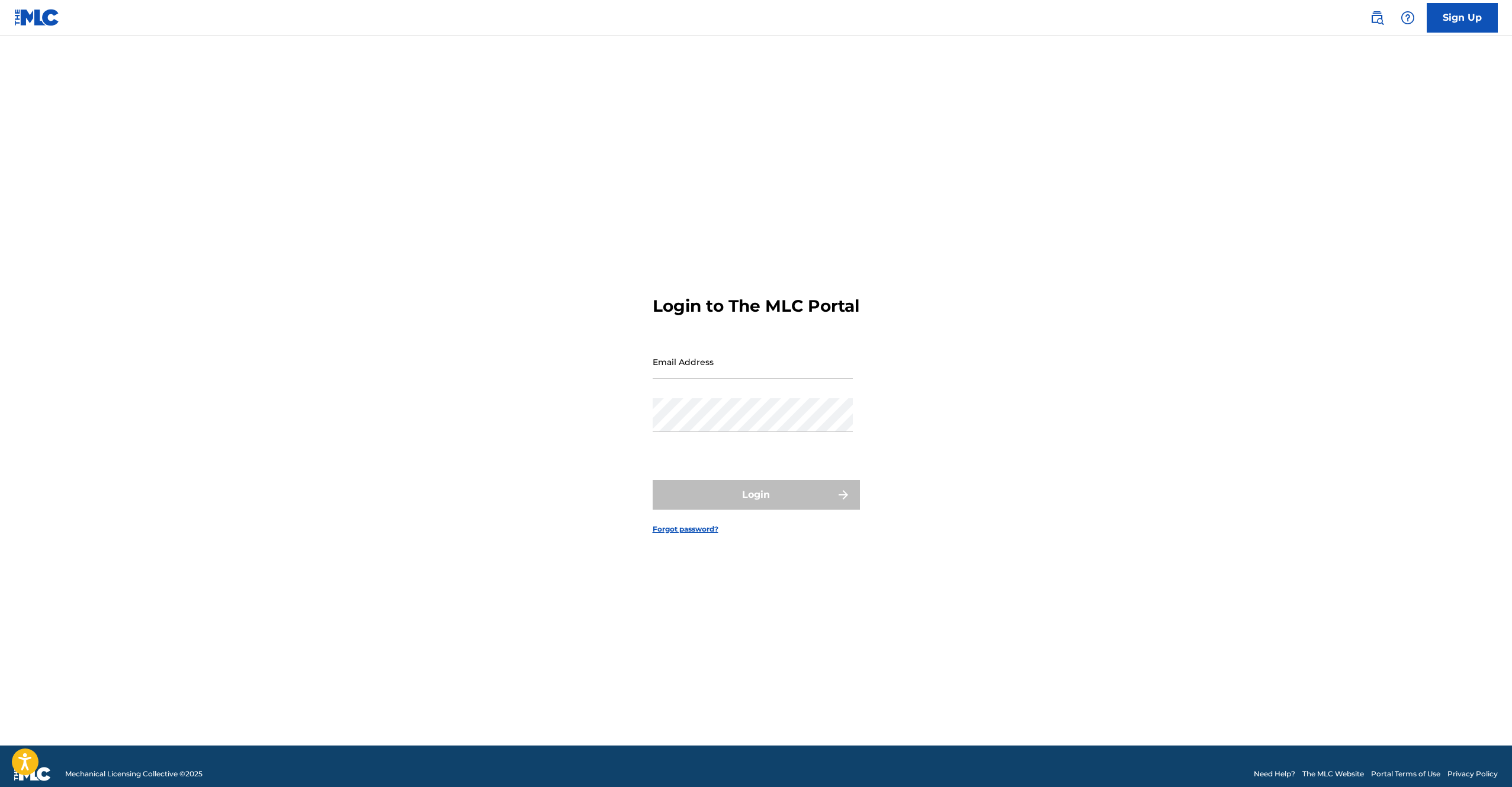 Image resolution: width=1512 pixels, height=787 pixels. I want to click on a: Public Search, so click(1377, 18).